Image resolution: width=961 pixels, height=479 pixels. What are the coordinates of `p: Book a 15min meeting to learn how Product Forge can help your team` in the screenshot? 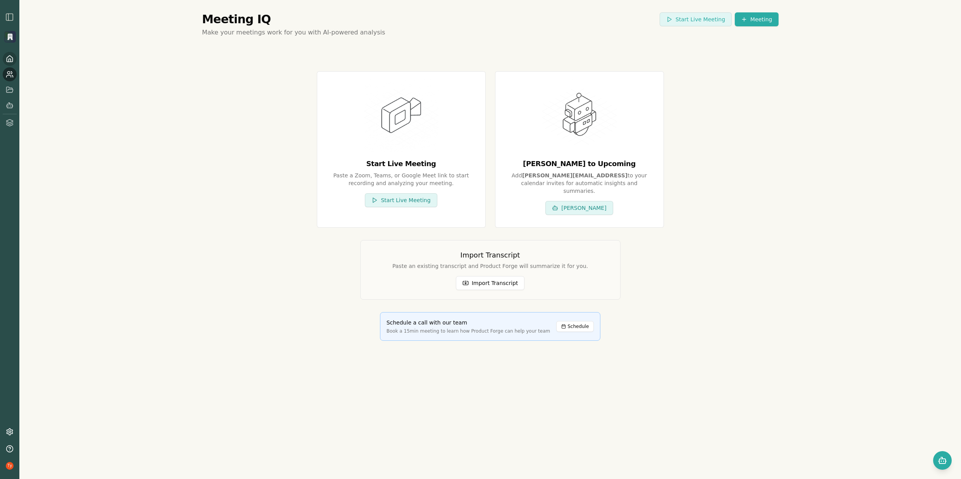 It's located at (468, 331).